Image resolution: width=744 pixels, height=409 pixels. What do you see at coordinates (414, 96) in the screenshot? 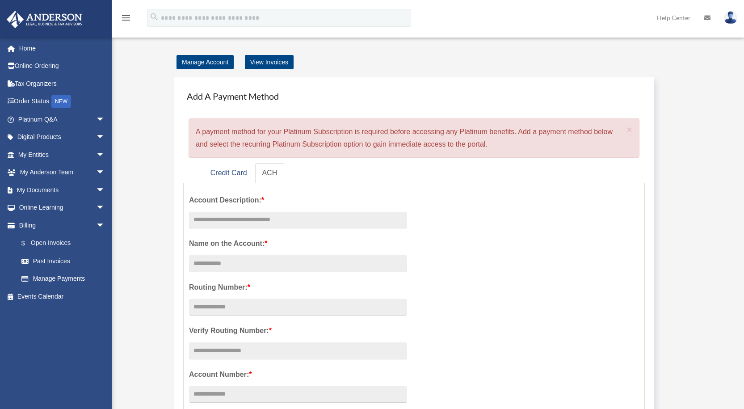
I see `h4: Add A Payment Method` at bounding box center [414, 96].